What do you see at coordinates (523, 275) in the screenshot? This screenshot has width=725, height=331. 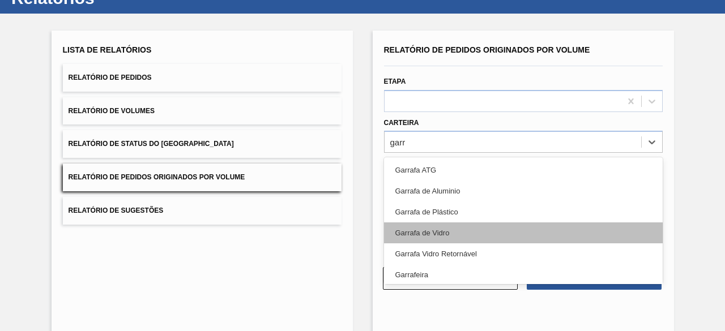 I see `div: Garrafeira` at bounding box center [523, 275].